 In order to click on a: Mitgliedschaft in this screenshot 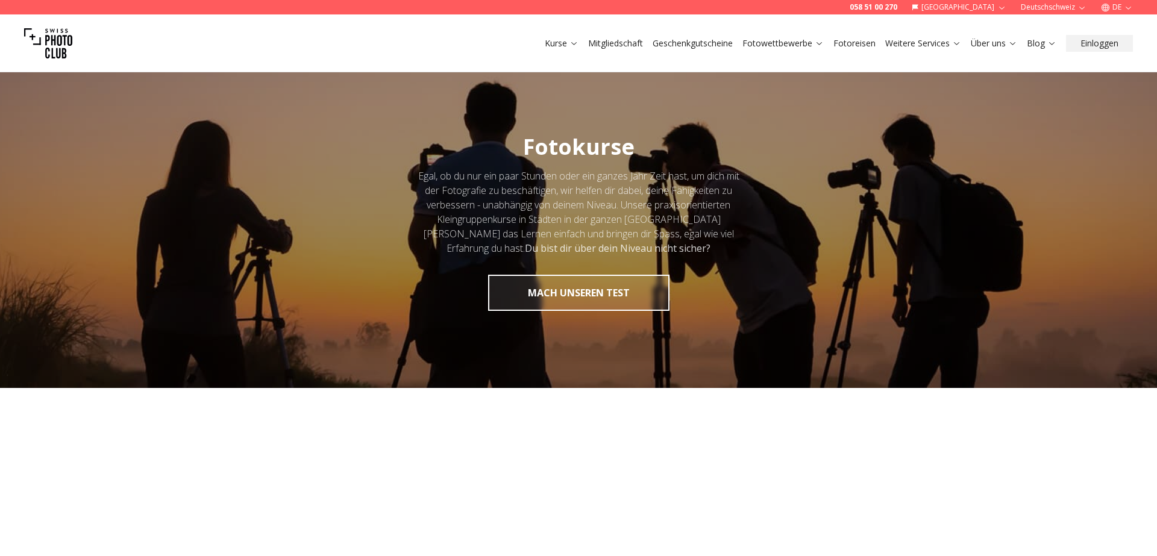, I will do `click(615, 43)`.